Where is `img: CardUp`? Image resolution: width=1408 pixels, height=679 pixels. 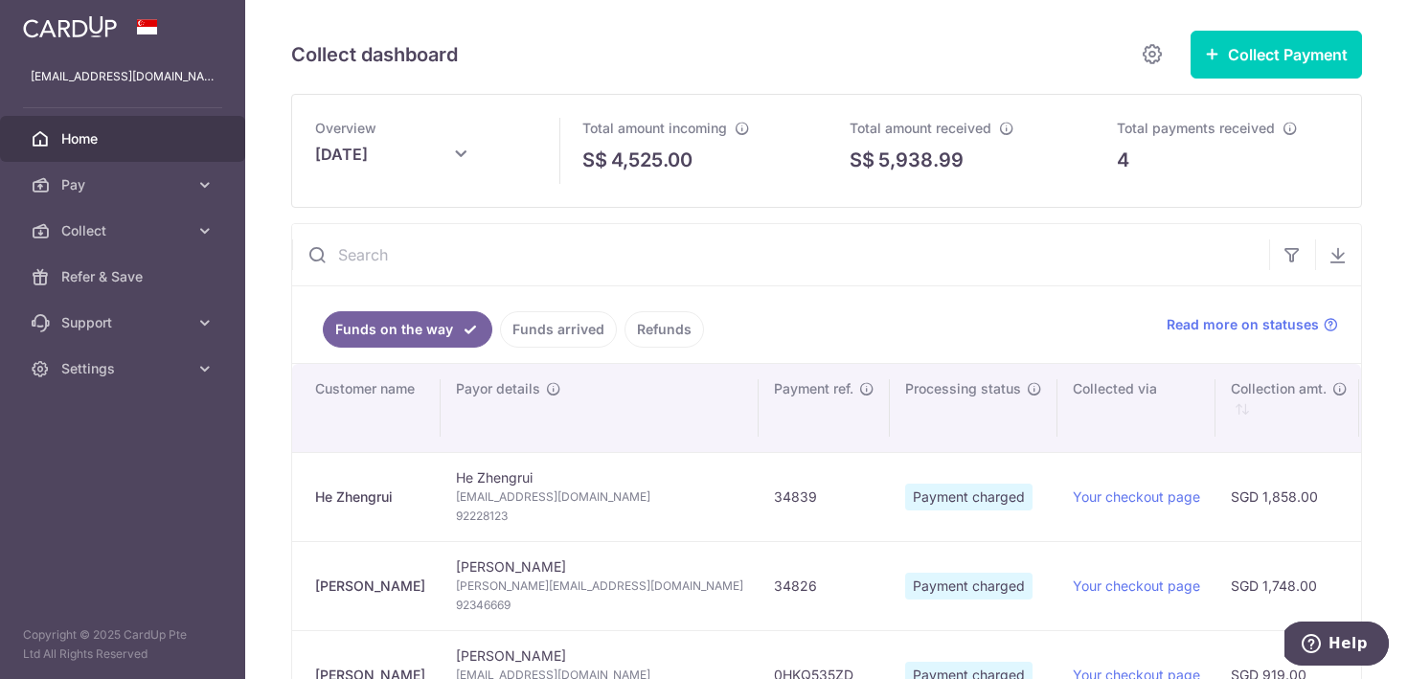 img: CardUp is located at coordinates (70, 27).